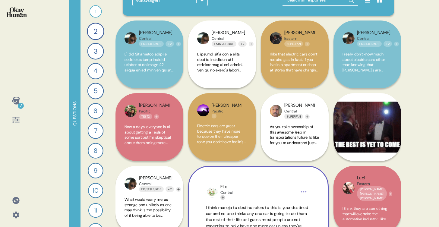 Image resolution: width=439 pixels, height=227 pixels. What do you see at coordinates (96, 111) in the screenshot?
I see `div: 6` at bounding box center [96, 111].